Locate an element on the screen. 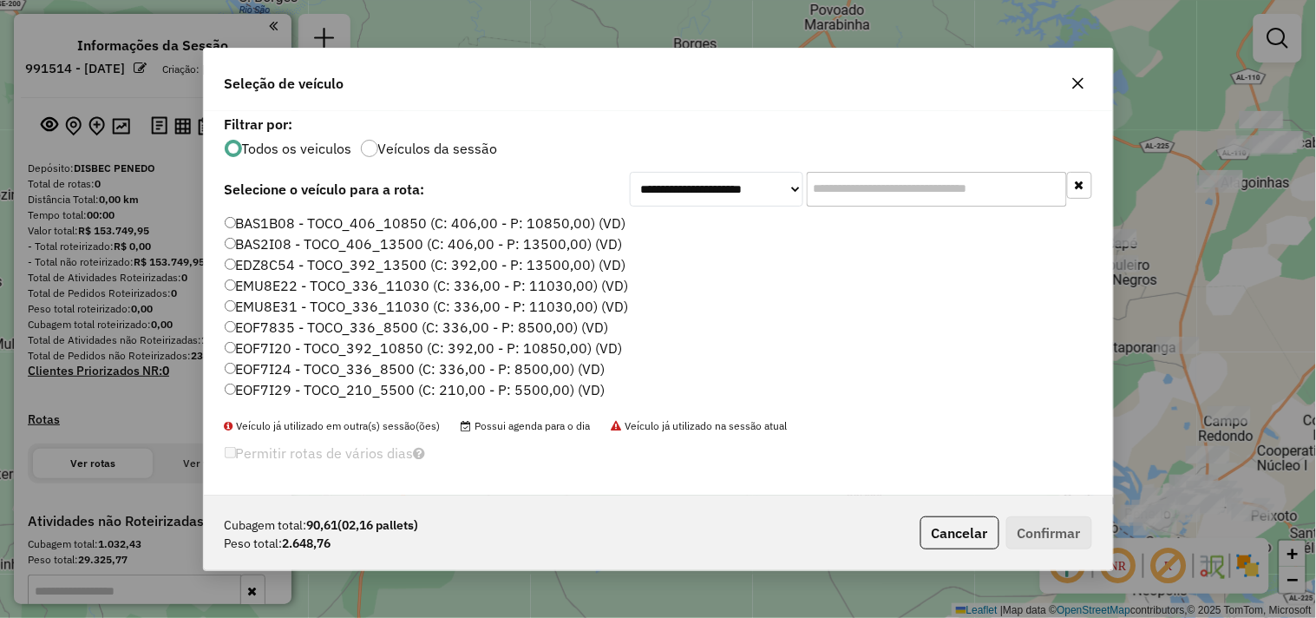 The height and width of the screenshot is (618, 1316). label: EOF7I24 - TOCO_336_8500 (C: 336,00 - P: 8500,00) (VD) is located at coordinates (415, 369).